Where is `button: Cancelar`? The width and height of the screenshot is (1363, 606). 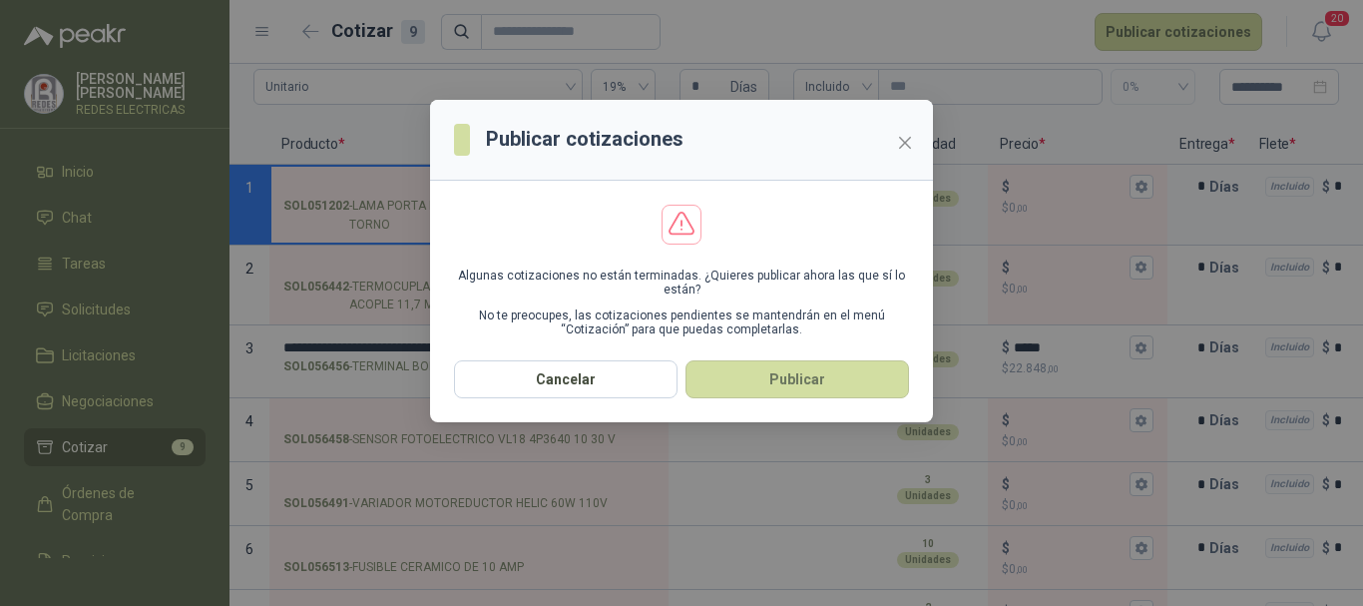 button: Cancelar is located at coordinates (566, 379).